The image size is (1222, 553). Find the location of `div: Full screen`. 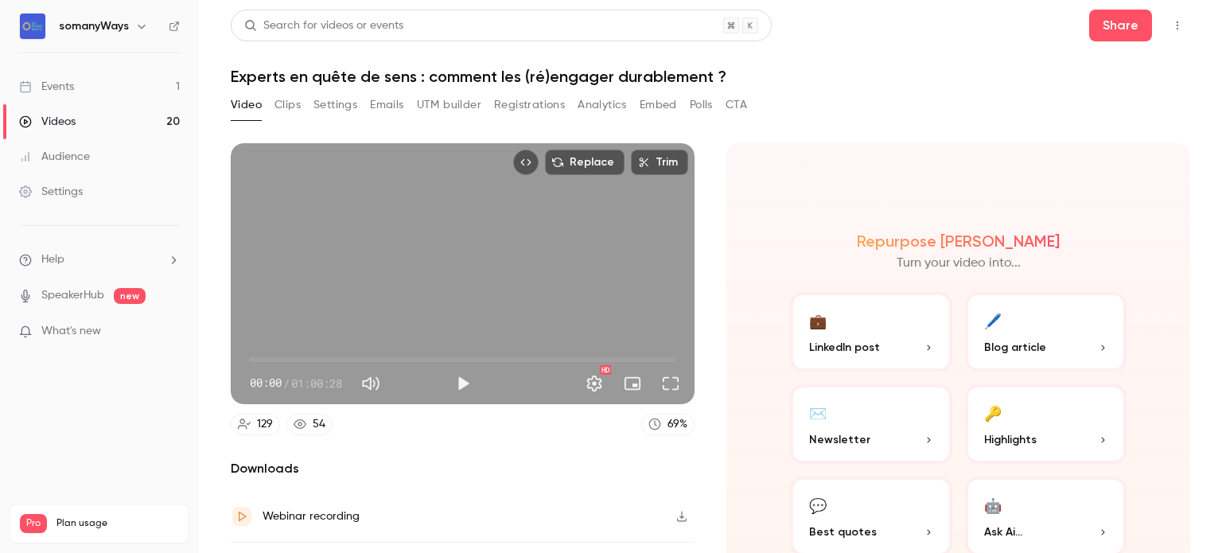

div: Full screen is located at coordinates (671, 383).